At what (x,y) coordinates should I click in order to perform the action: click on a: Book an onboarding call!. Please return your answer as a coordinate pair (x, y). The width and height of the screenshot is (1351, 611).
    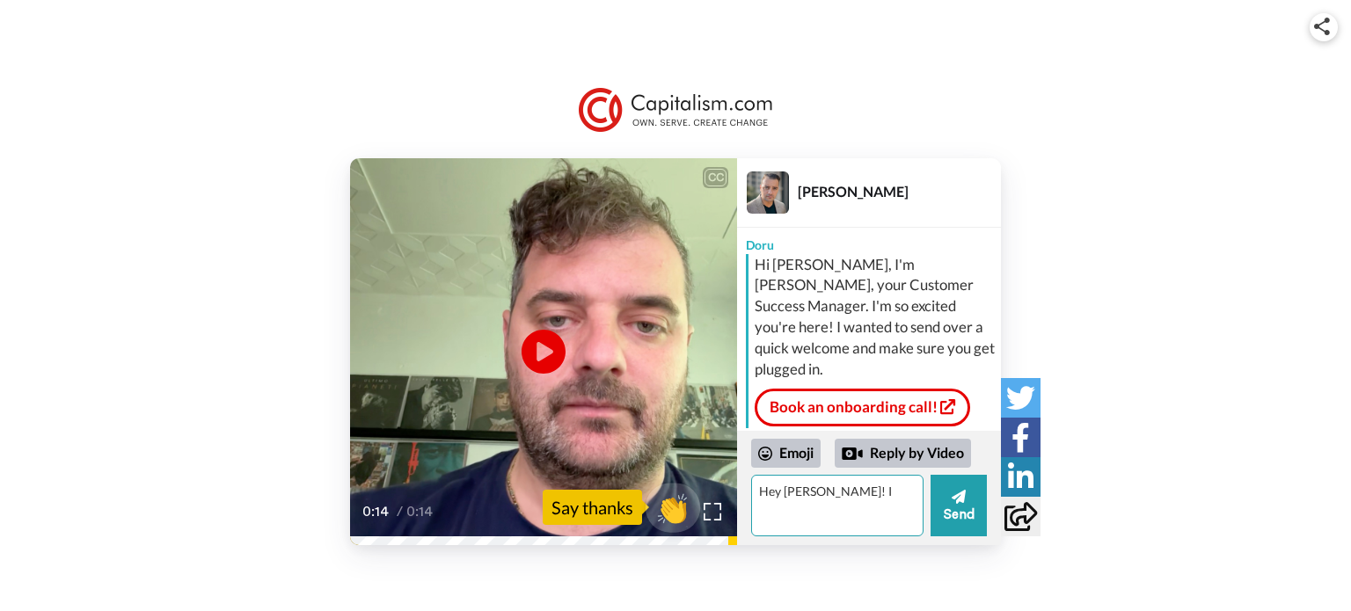
    Looking at the image, I should click on (862, 407).